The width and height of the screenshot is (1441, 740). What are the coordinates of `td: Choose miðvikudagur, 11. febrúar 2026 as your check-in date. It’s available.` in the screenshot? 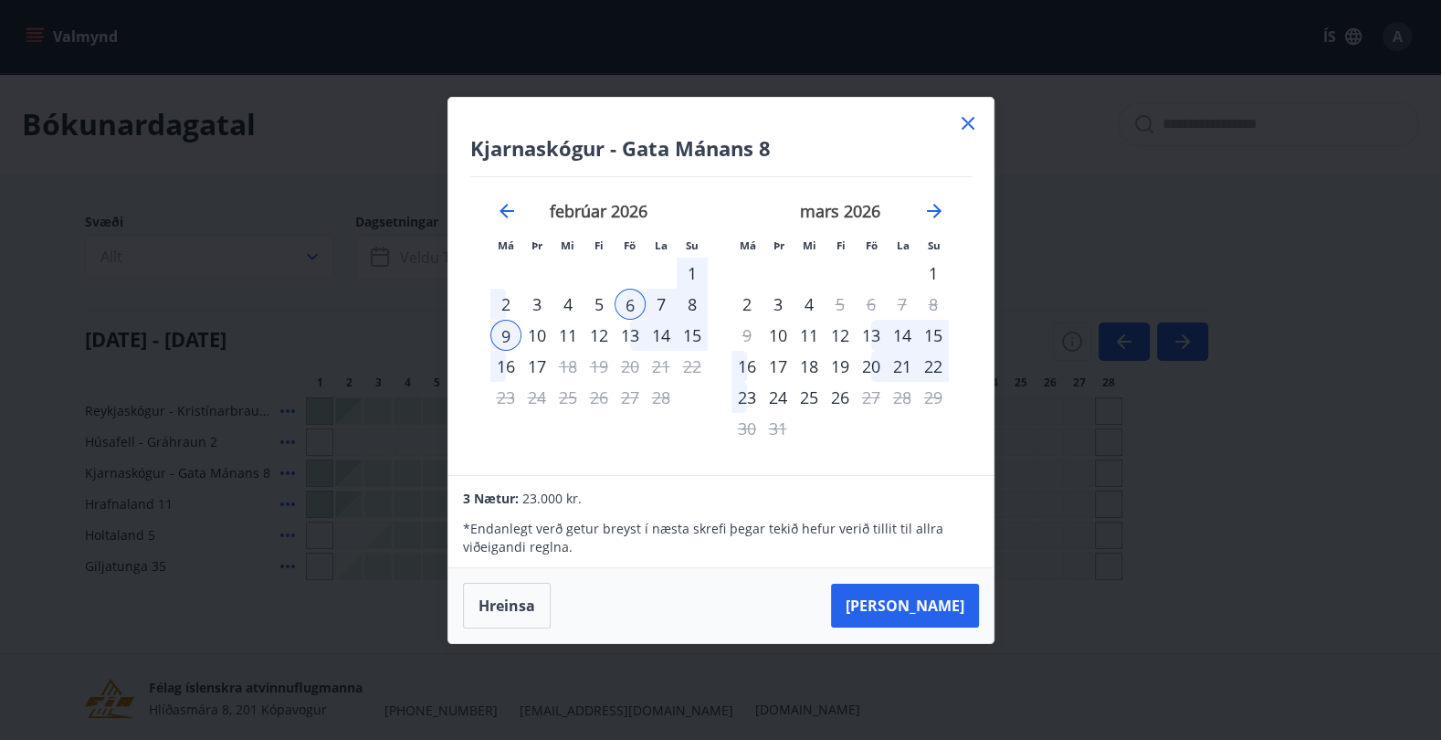 It's located at (568, 335).